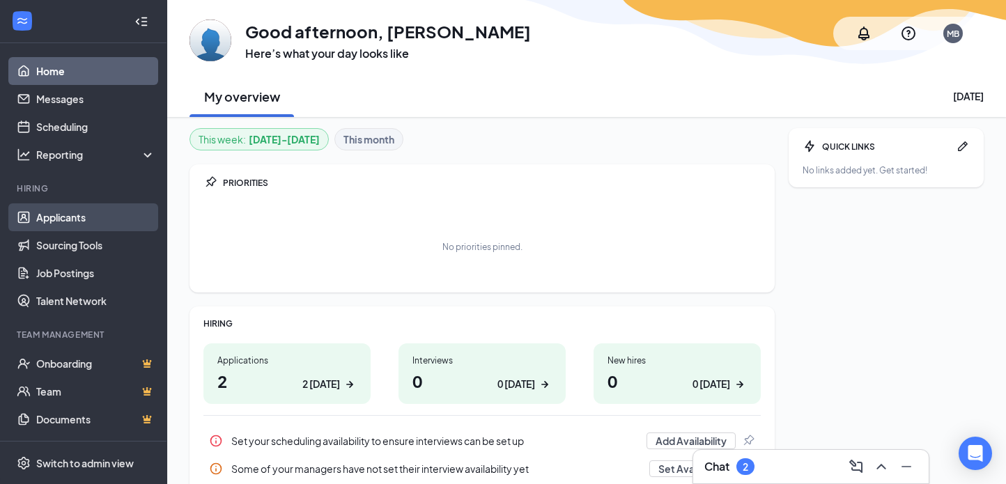  Describe the element at coordinates (95, 391) in the screenshot. I see `a: TeamCrown` at that location.